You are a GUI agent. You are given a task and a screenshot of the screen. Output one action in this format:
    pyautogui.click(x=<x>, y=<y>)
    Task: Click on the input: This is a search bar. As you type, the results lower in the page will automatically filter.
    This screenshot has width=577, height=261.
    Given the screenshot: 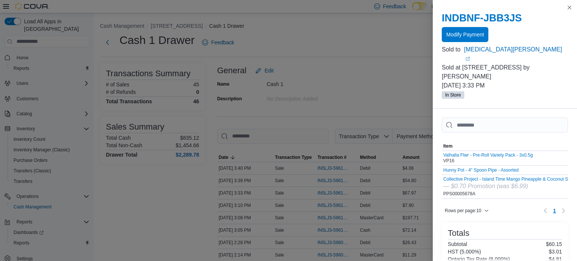 What is the action you would take?
    pyautogui.click(x=505, y=125)
    